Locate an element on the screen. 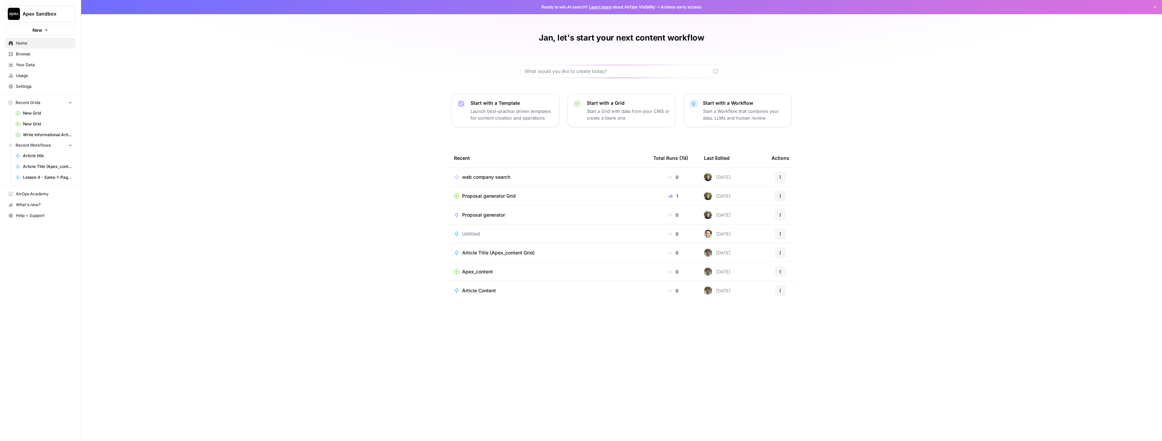 Image resolution: width=1162 pixels, height=441 pixels. button: What's new? is located at coordinates (40, 205).